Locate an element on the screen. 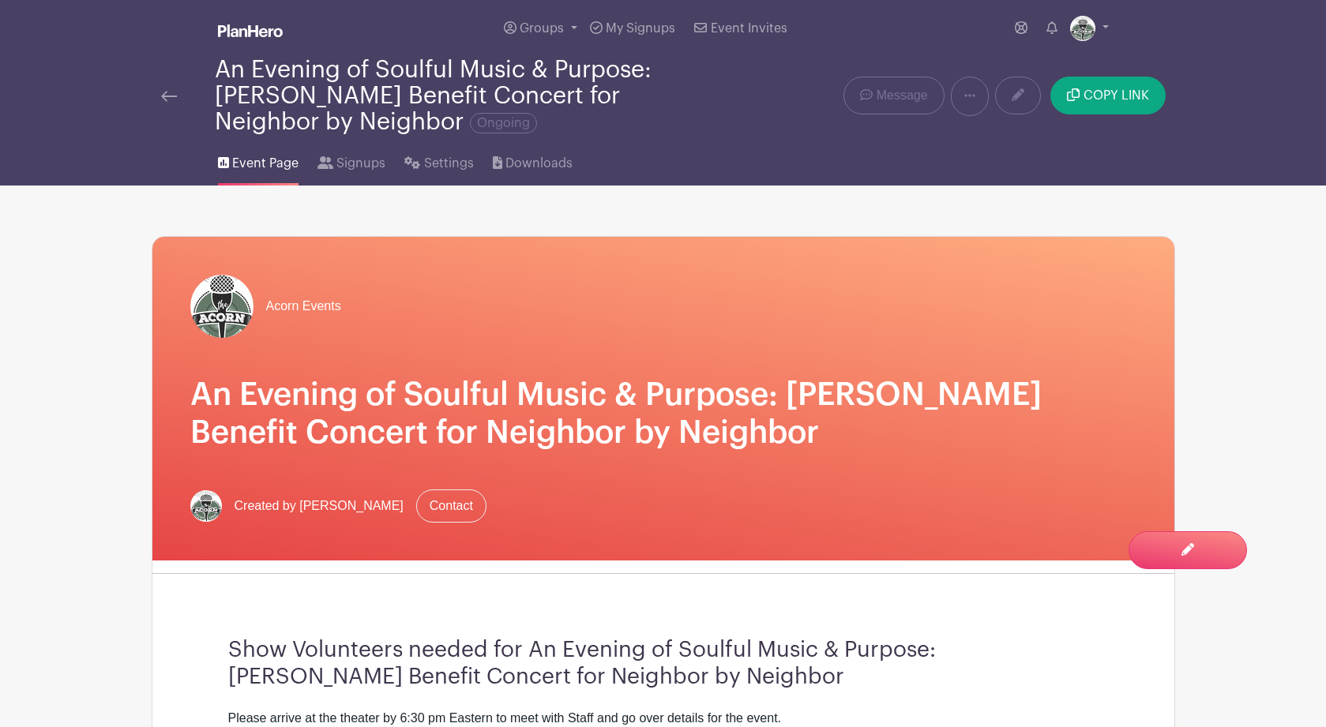  img: back-arrow-29a5d9b10d5bd6ae65dc969a981735edf675c4d7a1fe02e03b50dbd4ba3cdb55.svg is located at coordinates (169, 96).